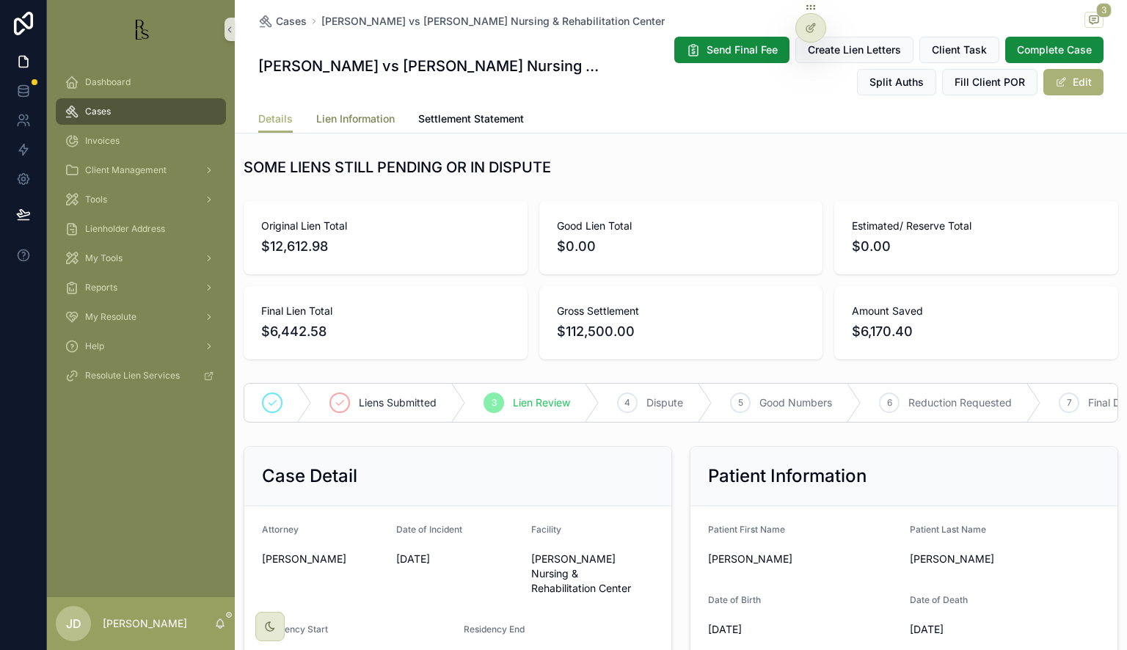  What do you see at coordinates (141, 29) in the screenshot?
I see `img: App logo` at bounding box center [141, 29].